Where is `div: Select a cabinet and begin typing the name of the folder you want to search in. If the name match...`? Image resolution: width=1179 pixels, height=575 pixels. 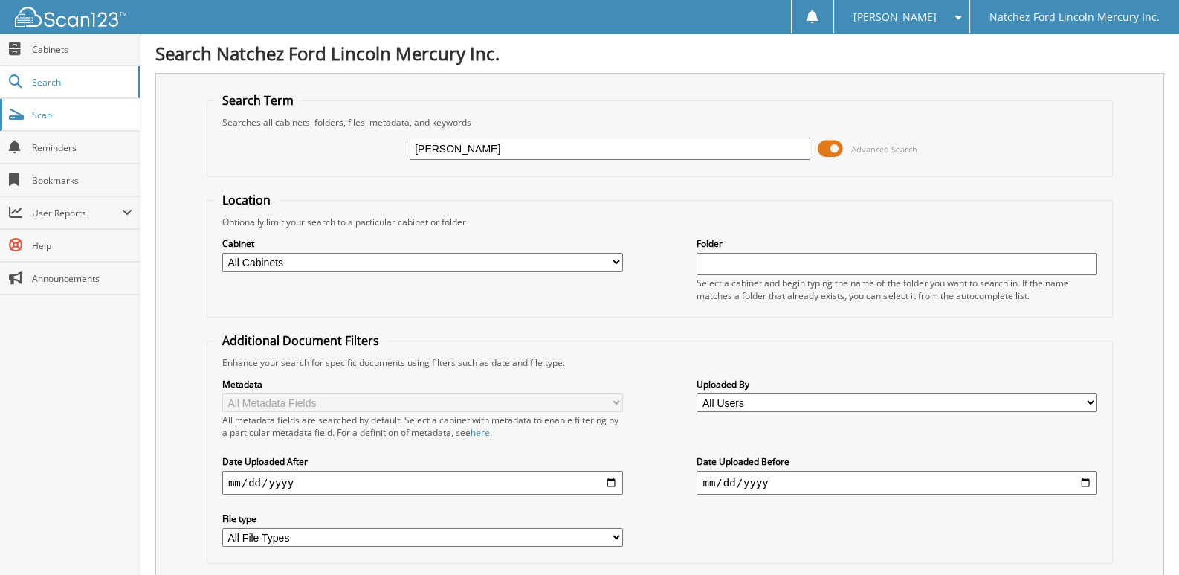 div: Select a cabinet and begin typing the name of the folder you want to search in. If the name match... is located at coordinates (897, 289).